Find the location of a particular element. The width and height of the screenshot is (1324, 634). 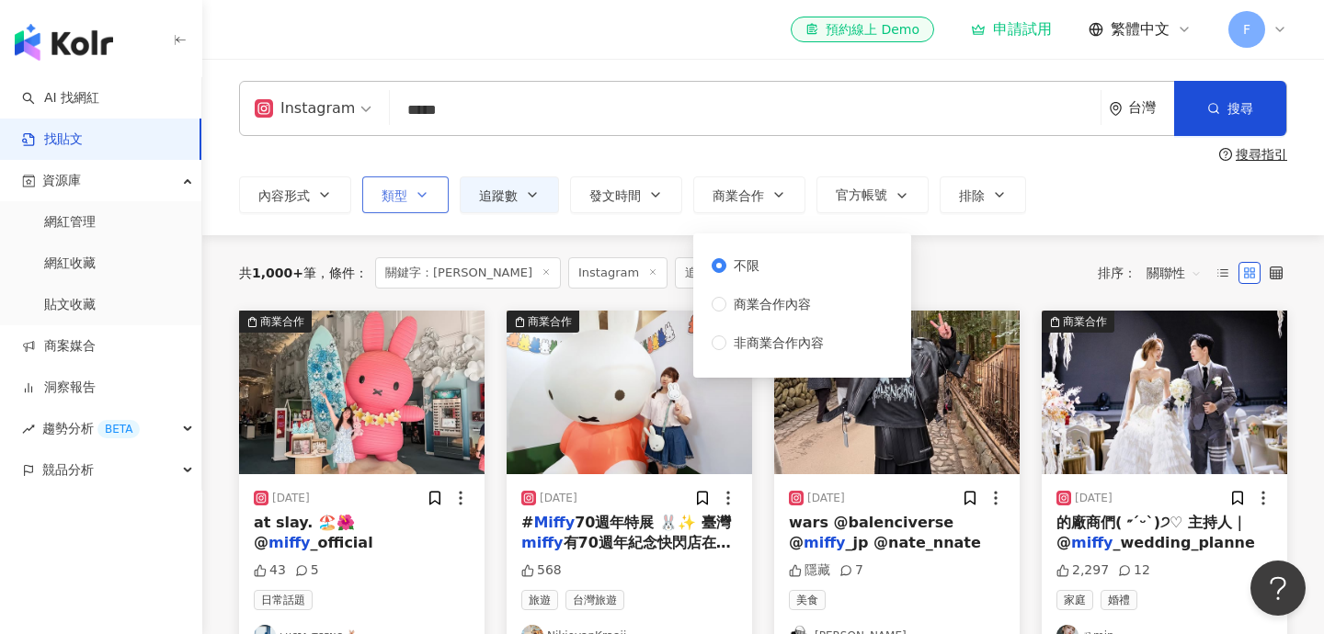

span: 排除 is located at coordinates (972, 196).